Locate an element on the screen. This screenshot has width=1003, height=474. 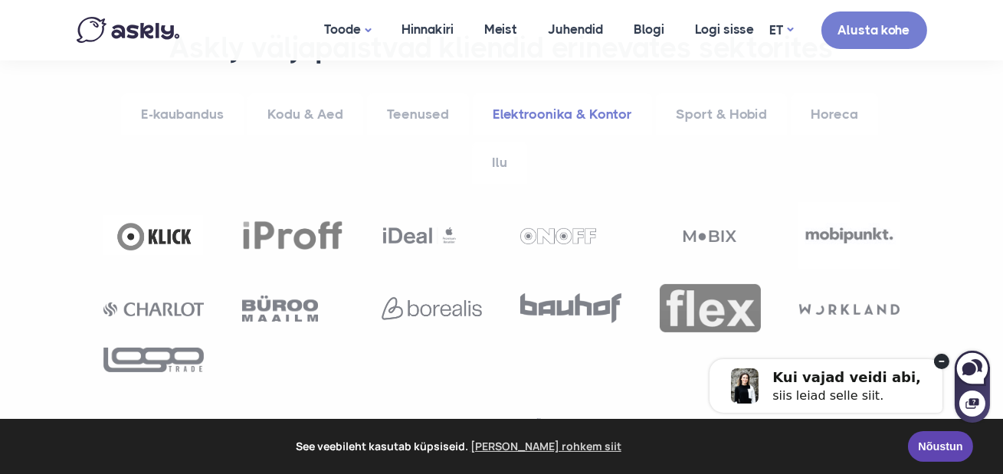
img: ONOFF is located at coordinates (558, 236).